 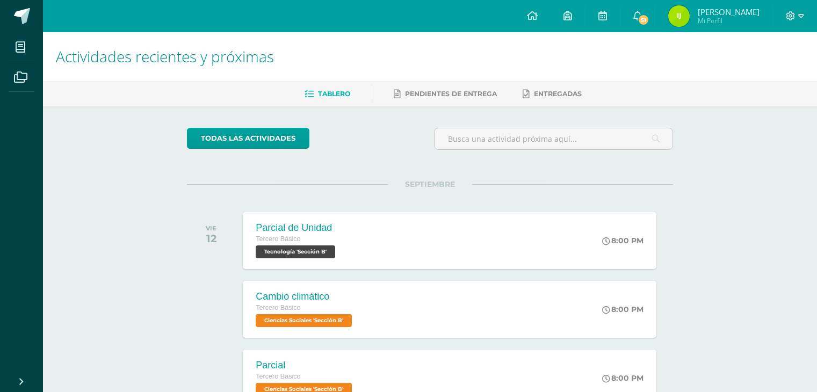 I want to click on div: Parcial, so click(x=305, y=365).